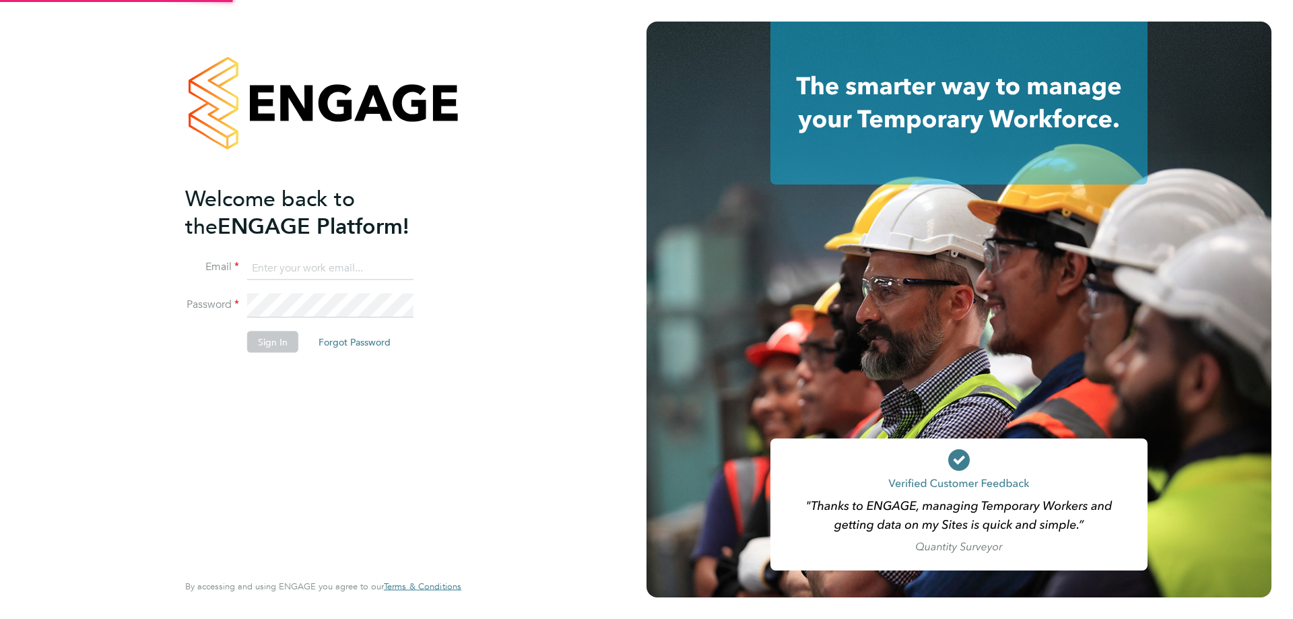 Image resolution: width=1293 pixels, height=619 pixels. I want to click on button: Sign In, so click(273, 342).